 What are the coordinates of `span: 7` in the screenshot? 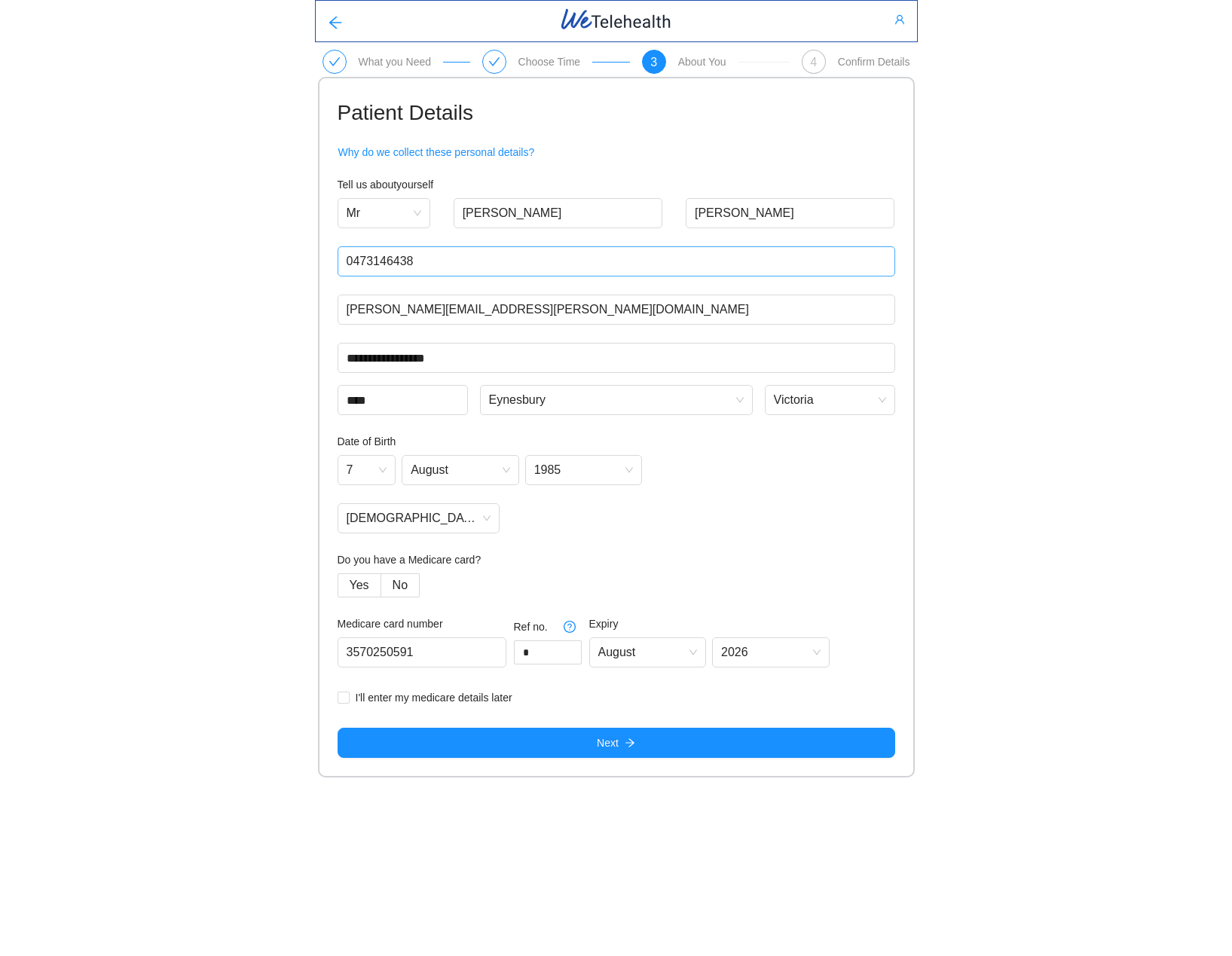 It's located at (367, 470).